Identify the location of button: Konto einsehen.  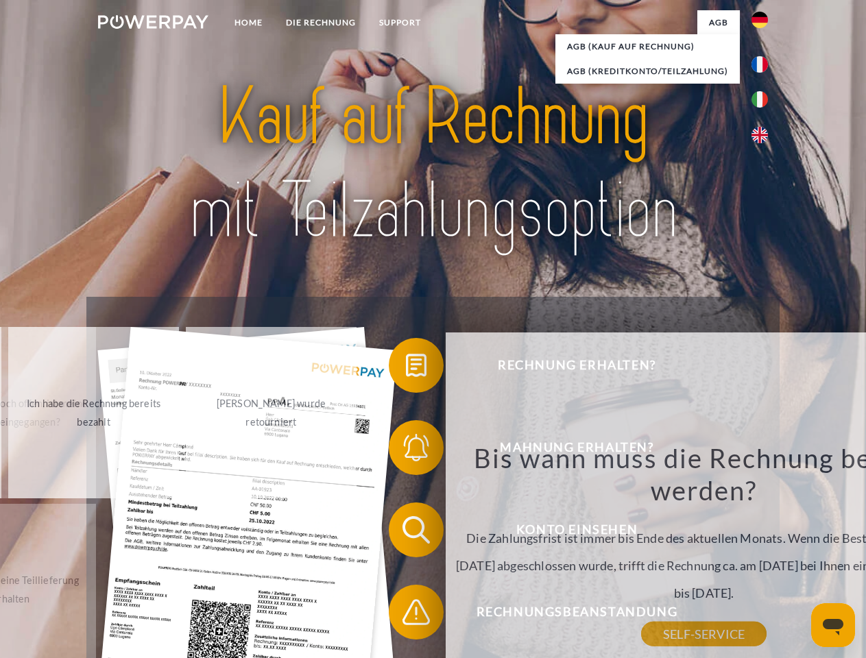
(567, 530).